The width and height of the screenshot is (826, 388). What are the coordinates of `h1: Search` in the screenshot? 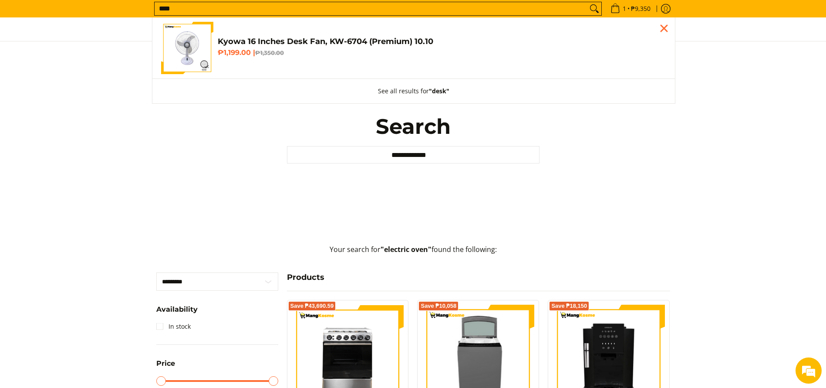 It's located at (413, 126).